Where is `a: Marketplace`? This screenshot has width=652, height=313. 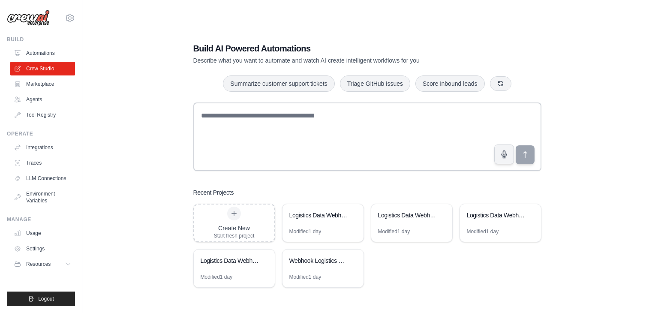 a: Marketplace is located at coordinates (42, 84).